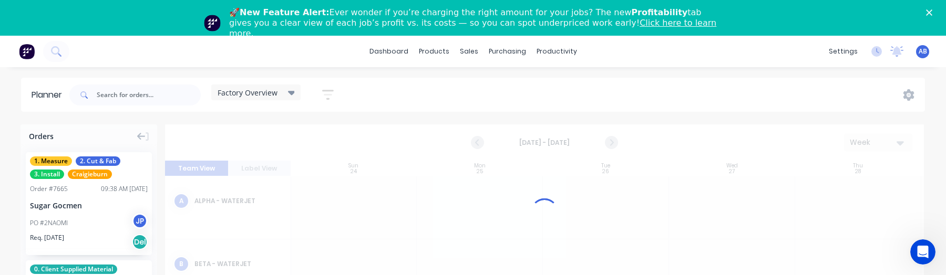 This screenshot has width=946, height=275. Describe the element at coordinates (89, 205) in the screenshot. I see `div: Sugar Gocmen` at that location.